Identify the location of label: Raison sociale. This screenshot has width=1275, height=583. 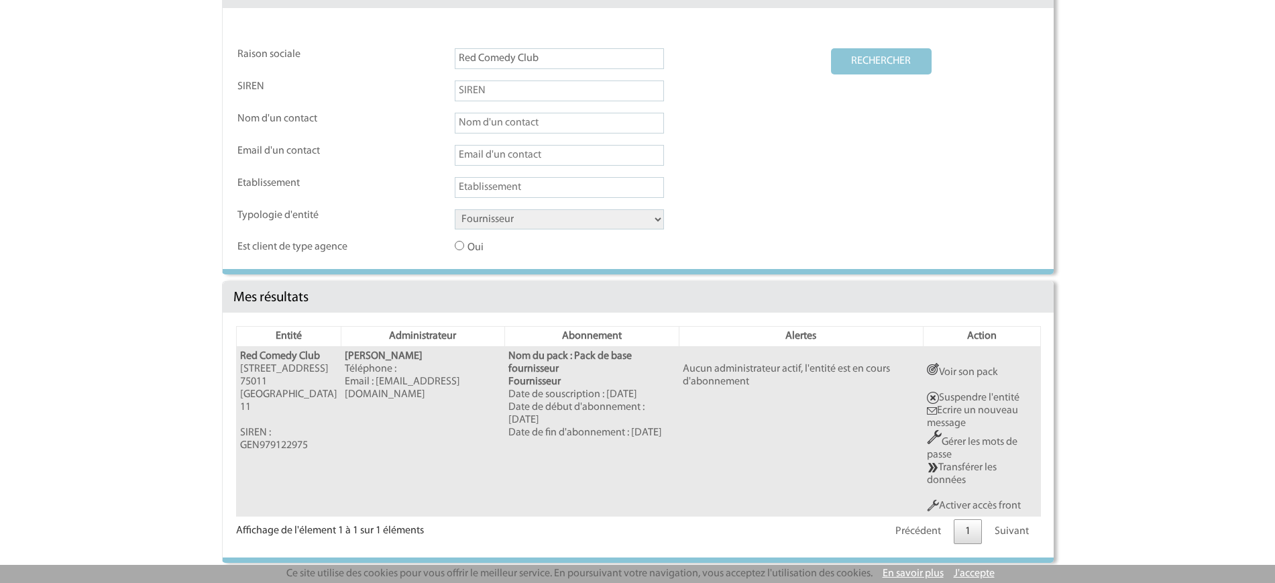
(298, 54).